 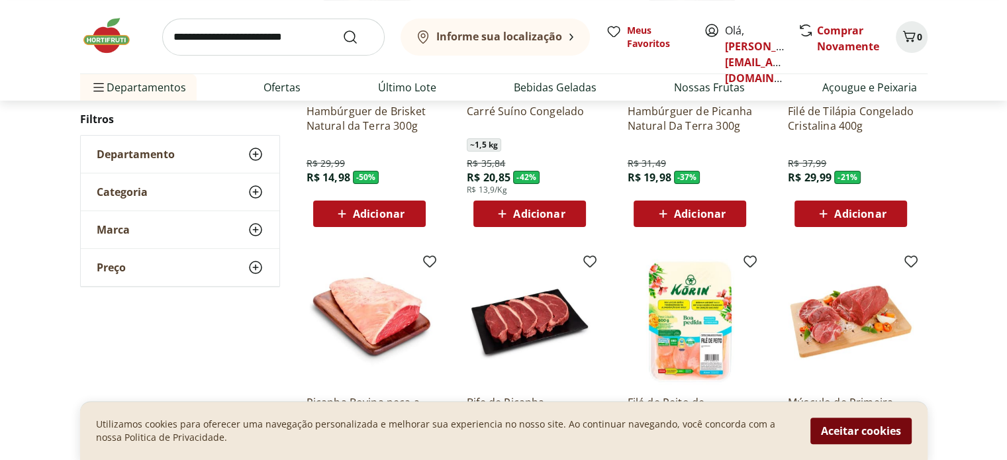 What do you see at coordinates (690, 118) in the screenshot?
I see `a: Hambúrguer de Picanha Natural Da Terra 300g` at bounding box center [690, 118].